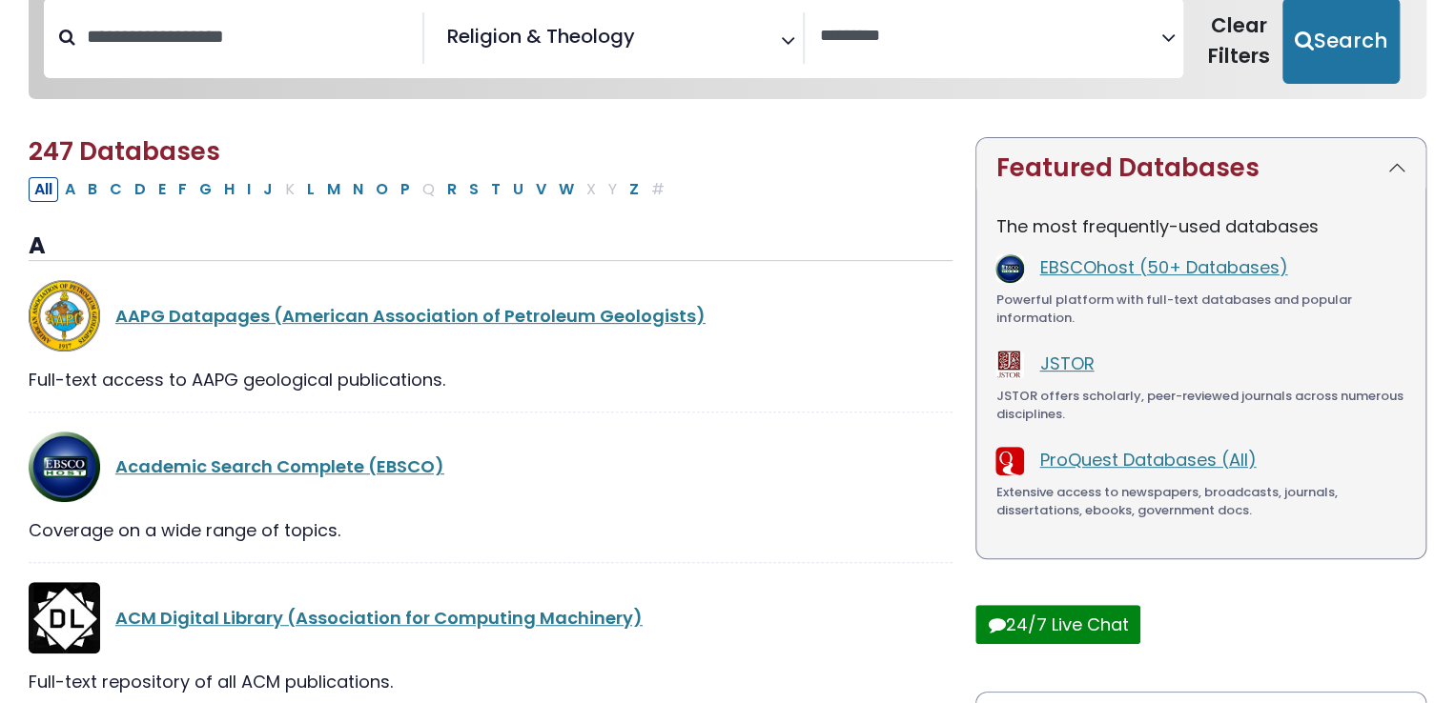 The width and height of the screenshot is (1455, 703). What do you see at coordinates (268, 190) in the screenshot?
I see `button: Filter Results J` at bounding box center [268, 190].